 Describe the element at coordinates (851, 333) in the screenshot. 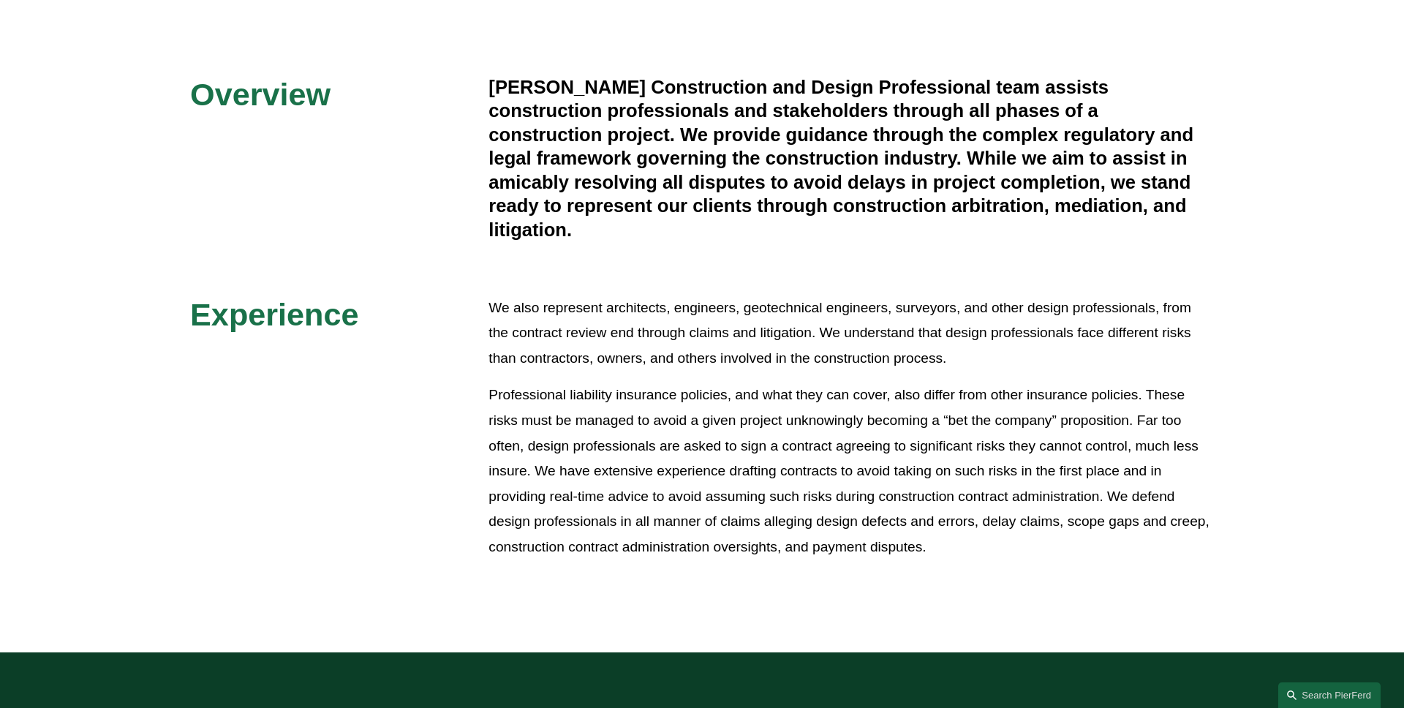

I see `p: We also represent architects, engineers, geotechnical engineers, surveyors, and other design prof...` at that location.